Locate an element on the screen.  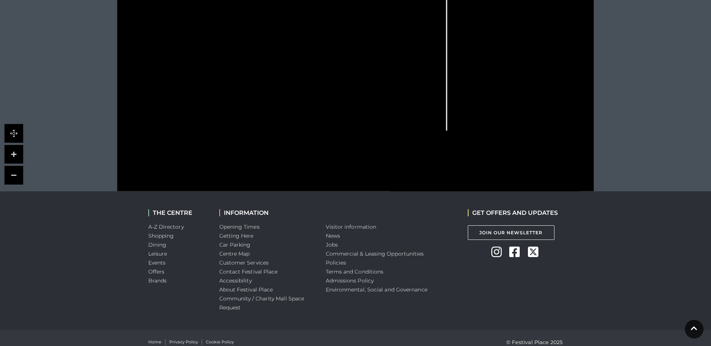
a: Dining is located at coordinates (157, 245).